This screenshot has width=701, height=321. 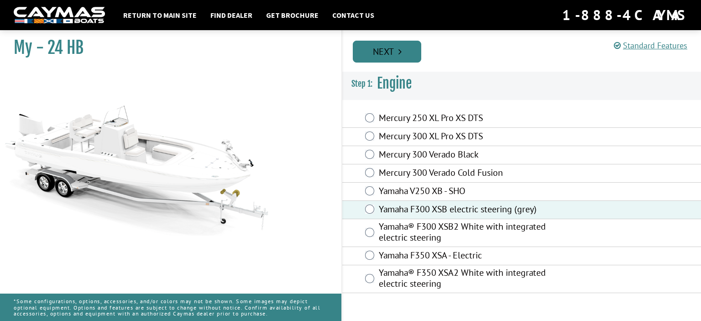 I want to click on label: Yamaha® F300 XSB2 White with integrated electric steering, so click(x=476, y=233).